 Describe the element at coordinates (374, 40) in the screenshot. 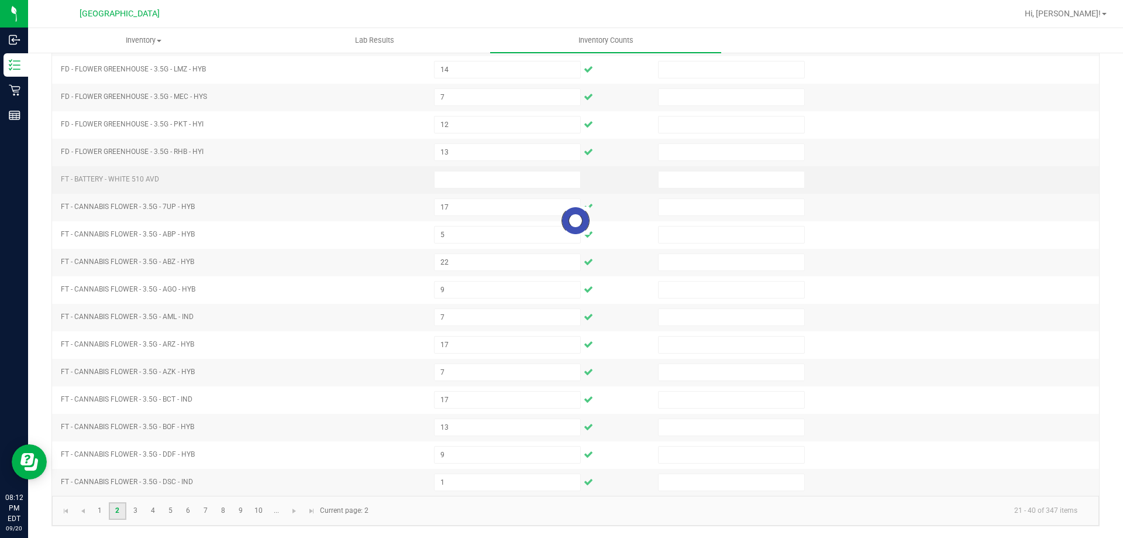

I see `span: Lab Results` at that location.